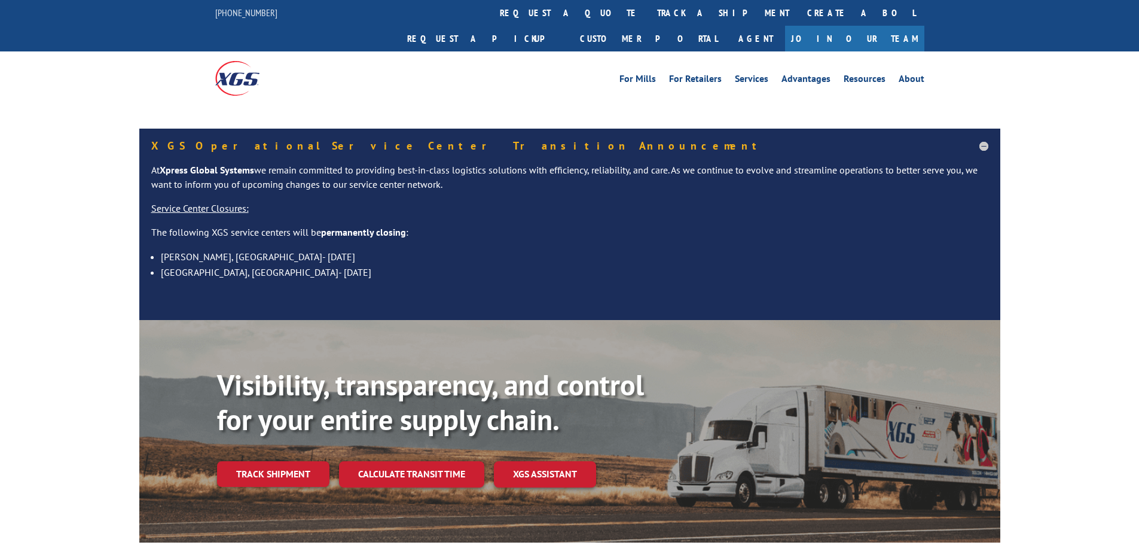 Image resolution: width=1139 pixels, height=545 pixels. I want to click on b: Visibility, transparency, and control for your entire supply chain., so click(431, 402).